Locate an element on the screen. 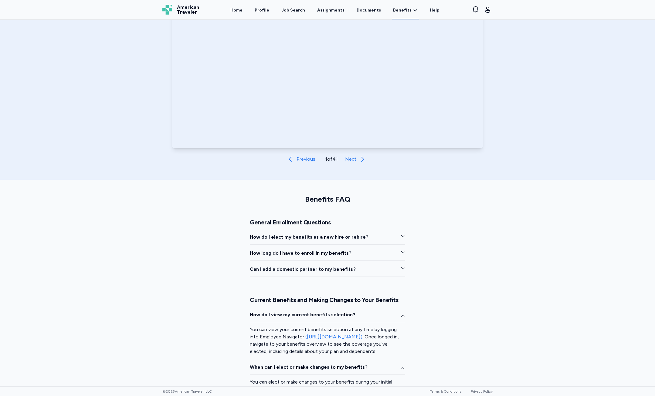  img: Logo is located at coordinates (167, 10).